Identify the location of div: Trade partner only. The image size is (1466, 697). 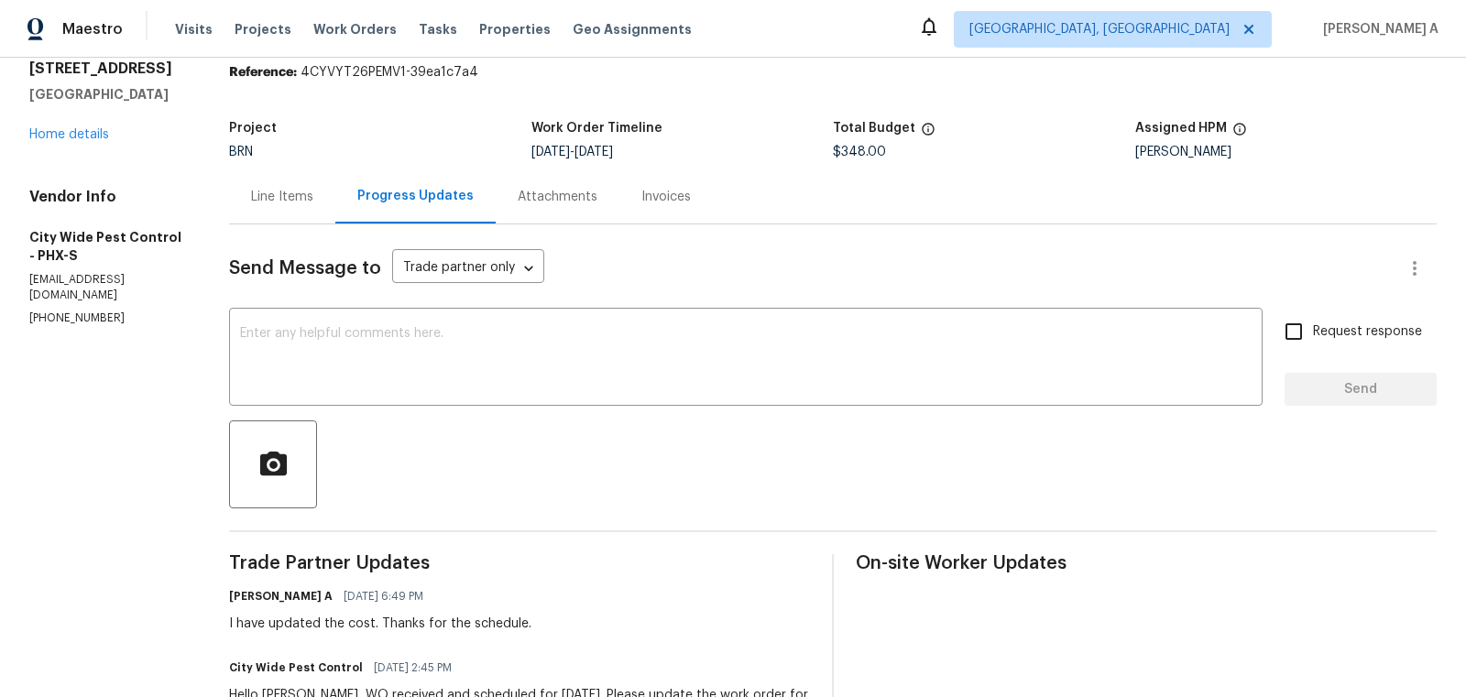
(468, 268).